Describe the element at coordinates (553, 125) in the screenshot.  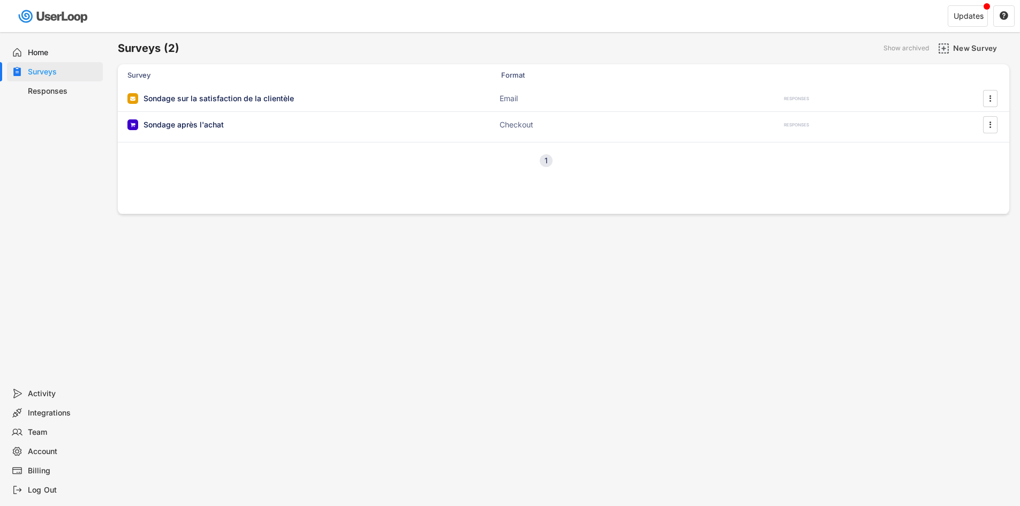
I see `div: Checkout` at that location.